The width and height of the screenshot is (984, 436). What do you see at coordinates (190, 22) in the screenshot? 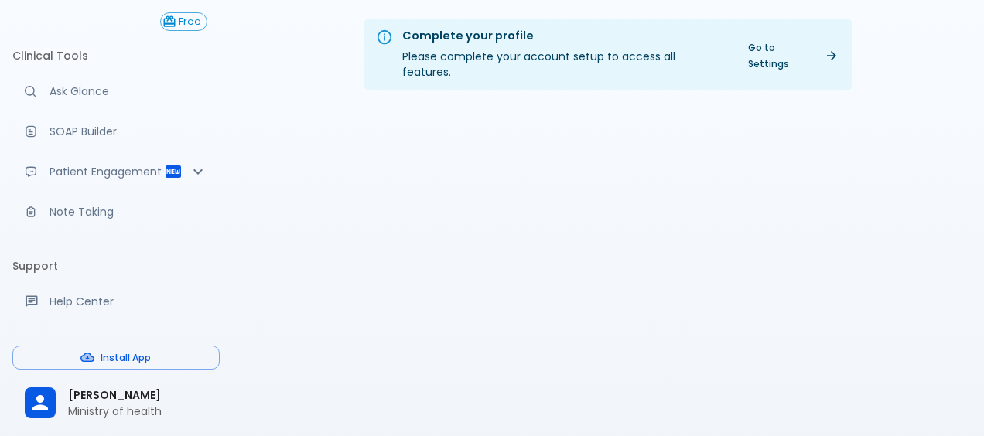
I see `span: Free` at bounding box center [190, 22].